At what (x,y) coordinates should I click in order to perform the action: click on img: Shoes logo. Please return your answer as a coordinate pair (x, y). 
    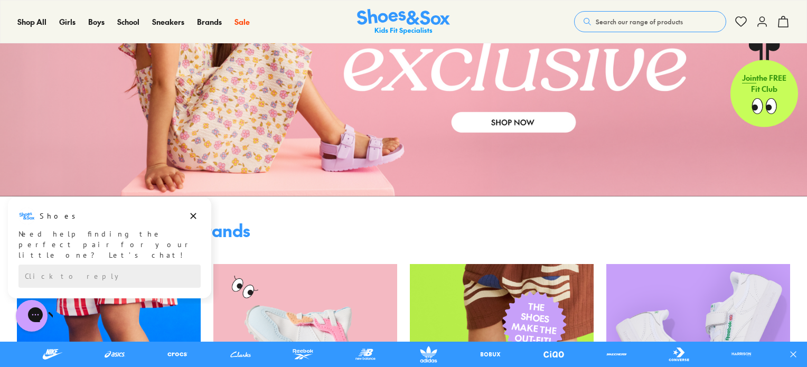
    Looking at the image, I should click on (27, 21).